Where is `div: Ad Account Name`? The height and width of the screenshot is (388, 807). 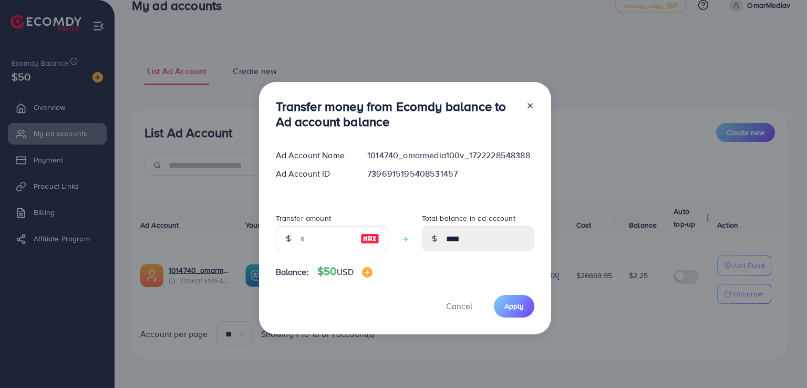
div: Ad Account Name is located at coordinates (313, 155).